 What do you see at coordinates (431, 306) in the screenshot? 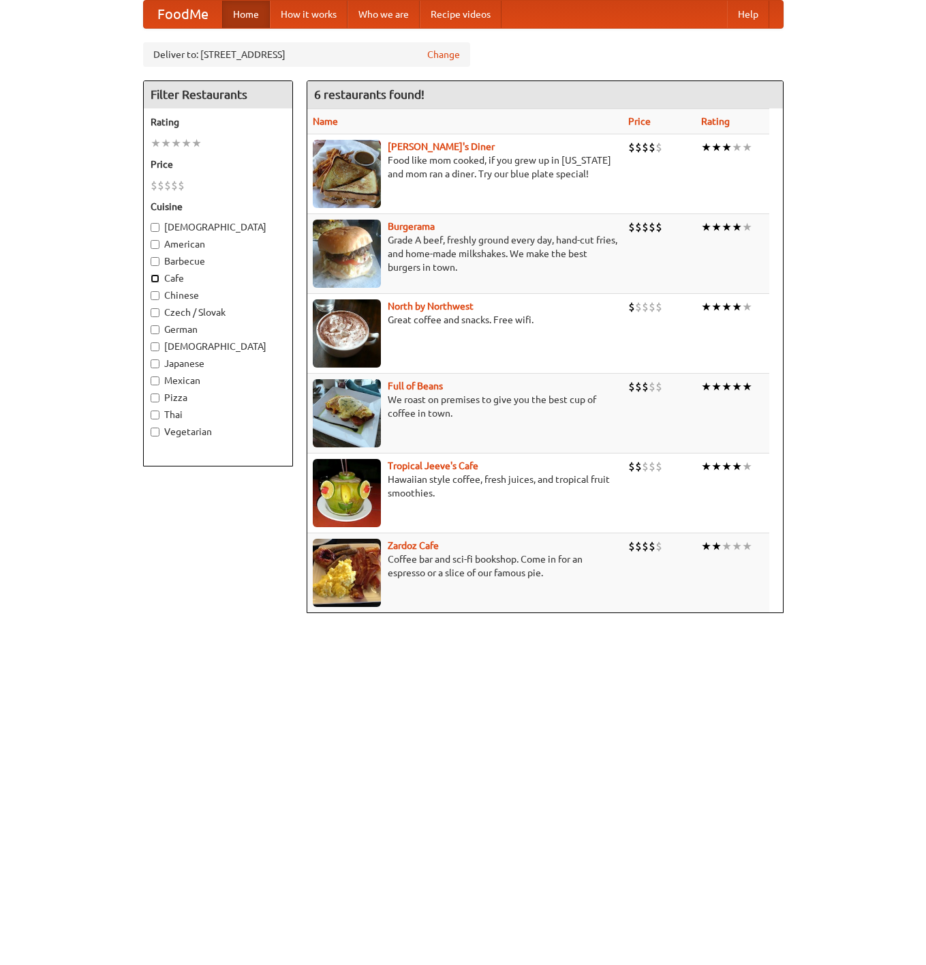
I see `a: North by Northwest` at bounding box center [431, 306].